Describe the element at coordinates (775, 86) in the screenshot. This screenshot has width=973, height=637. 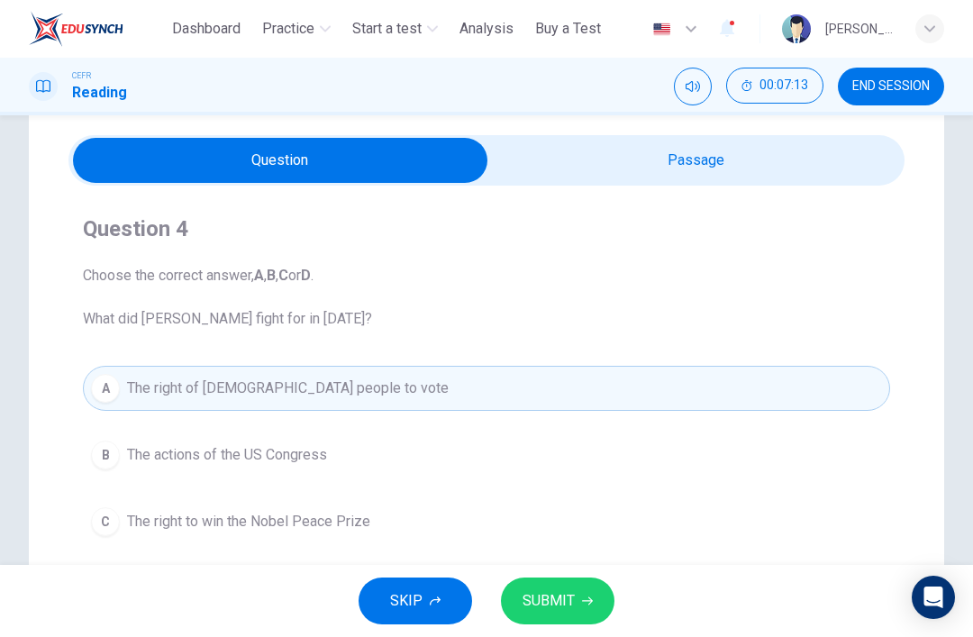
I see `button: 00:07:13` at that location.